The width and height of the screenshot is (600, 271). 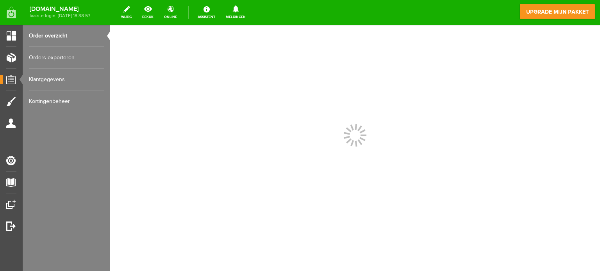 I want to click on a: upgrade mijn pakket, so click(x=557, y=12).